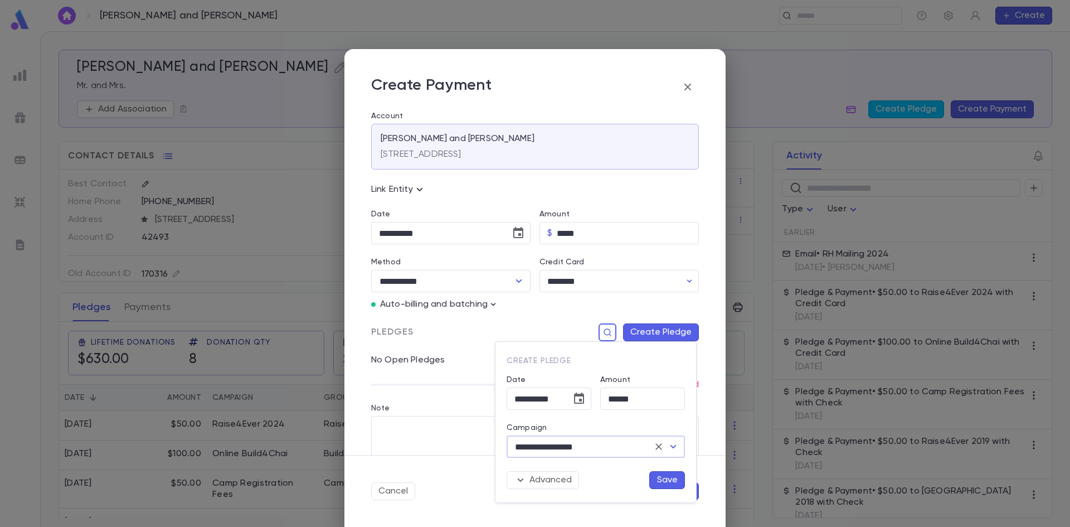 The width and height of the screenshot is (1070, 527). Describe the element at coordinates (527, 427) in the screenshot. I see `label: Campaign` at that location.